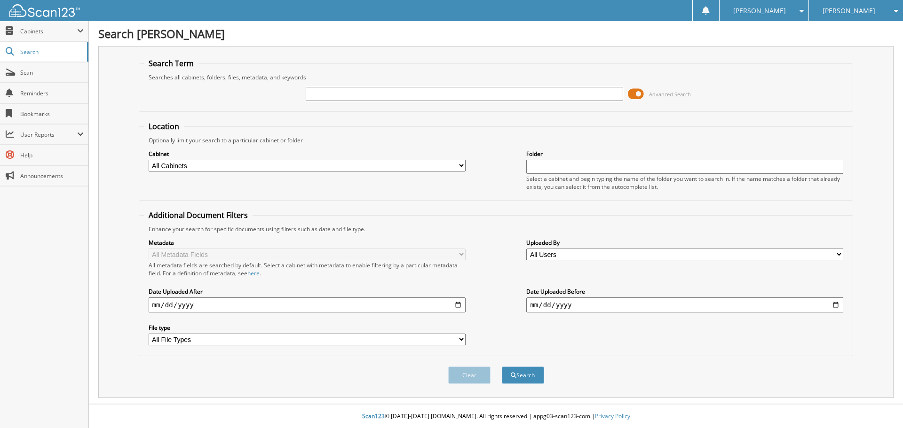 This screenshot has width=903, height=428. Describe the element at coordinates (307, 269) in the screenshot. I see `div: All metadata fields are searched by default. Select a cabinet with metadata to enable filtering b...` at that location.